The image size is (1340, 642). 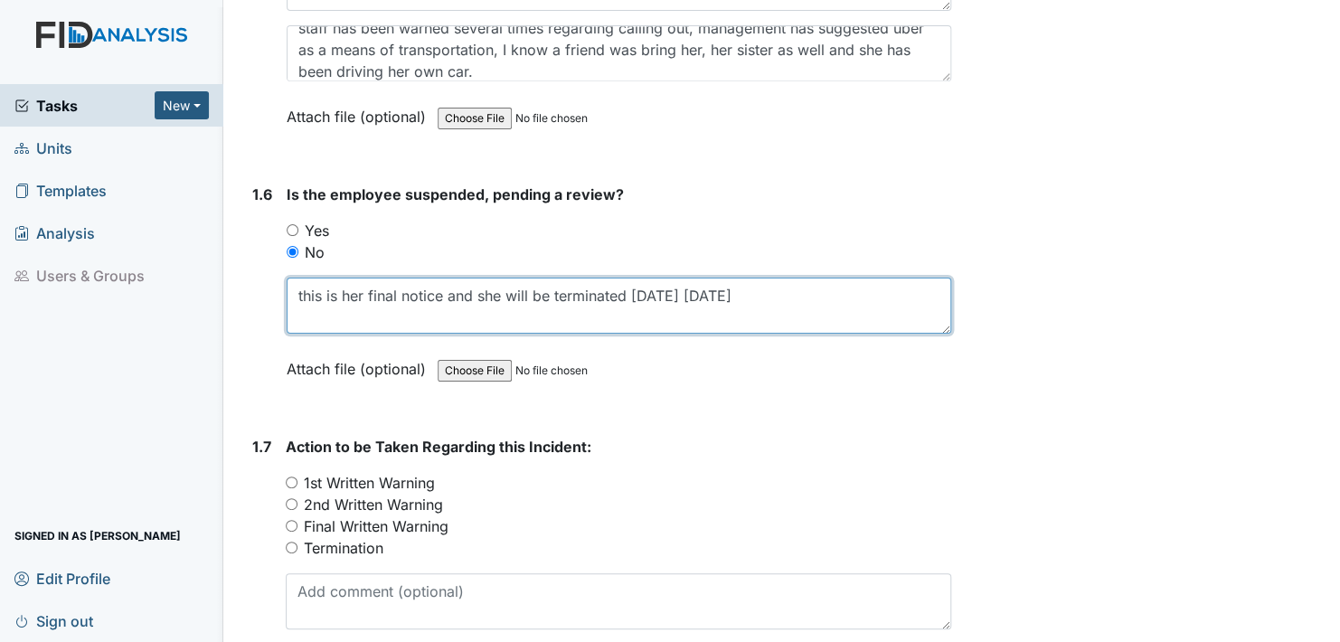 I want to click on label: 1.7, so click(x=261, y=447).